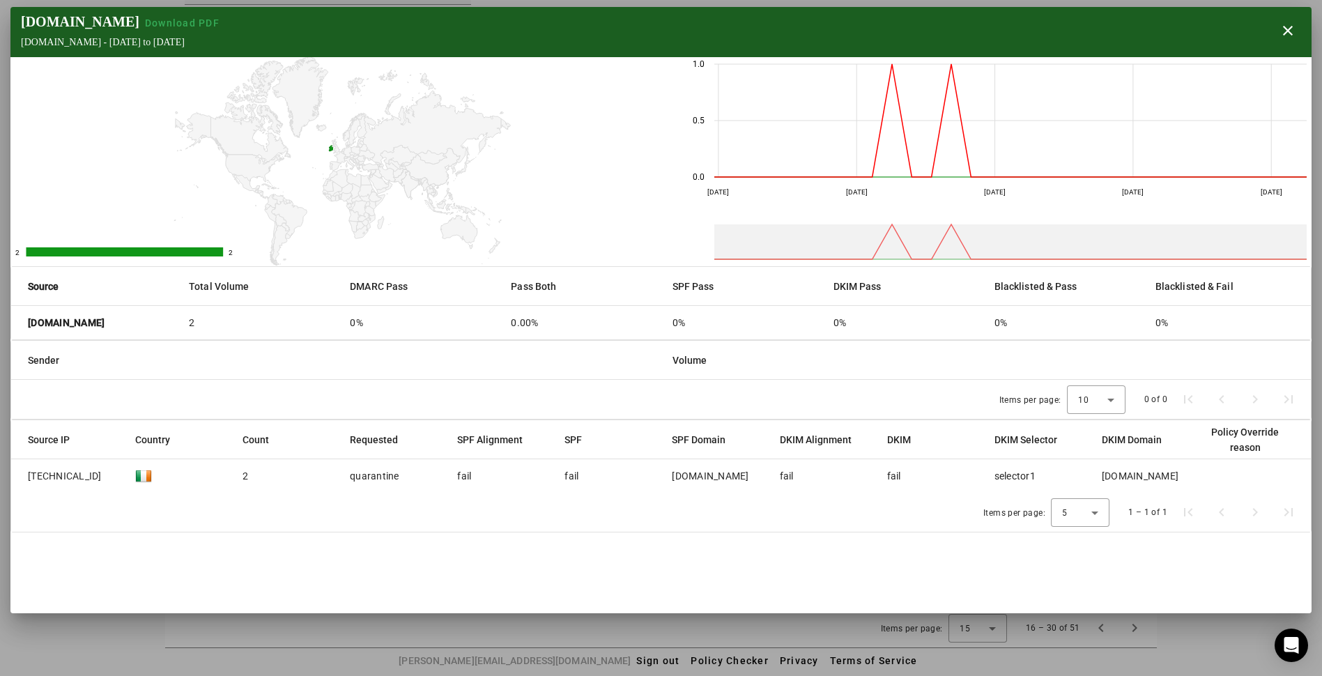 The height and width of the screenshot is (676, 1322). What do you see at coordinates (698, 121) in the screenshot?
I see `text: 0.5` at bounding box center [698, 121].